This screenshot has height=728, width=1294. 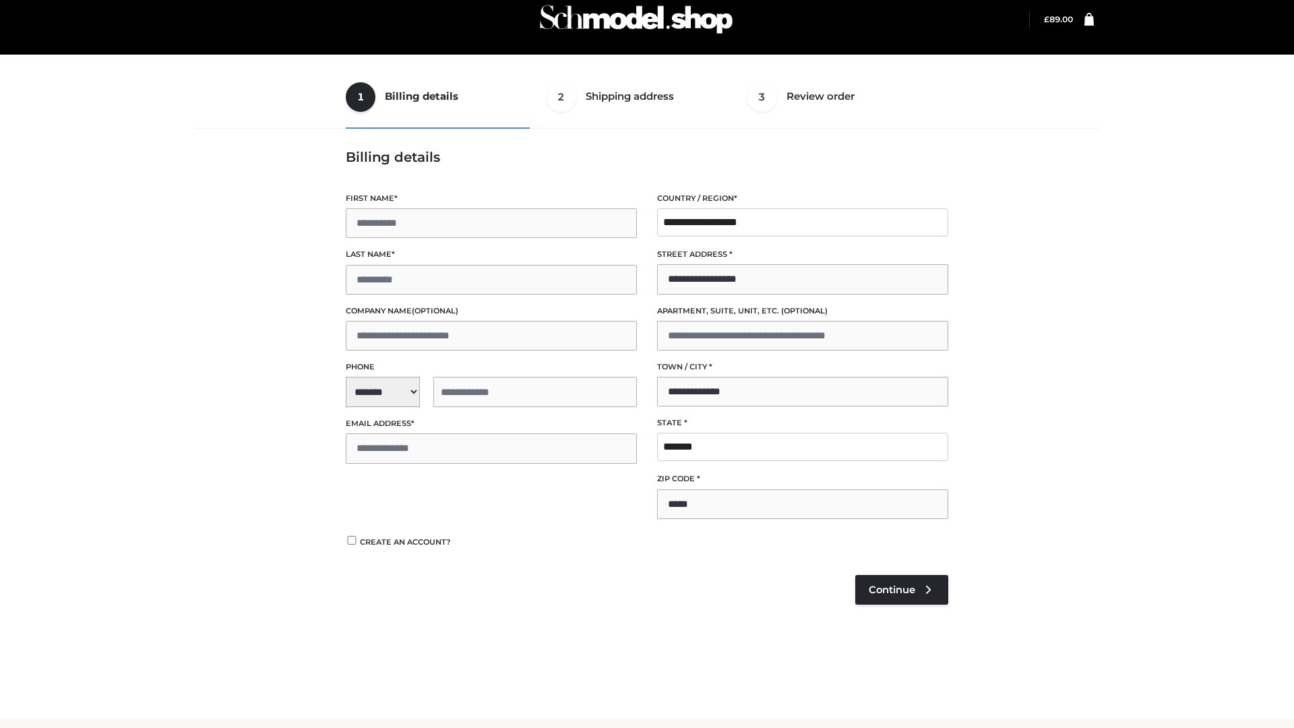 I want to click on label: First name, so click(x=491, y=198).